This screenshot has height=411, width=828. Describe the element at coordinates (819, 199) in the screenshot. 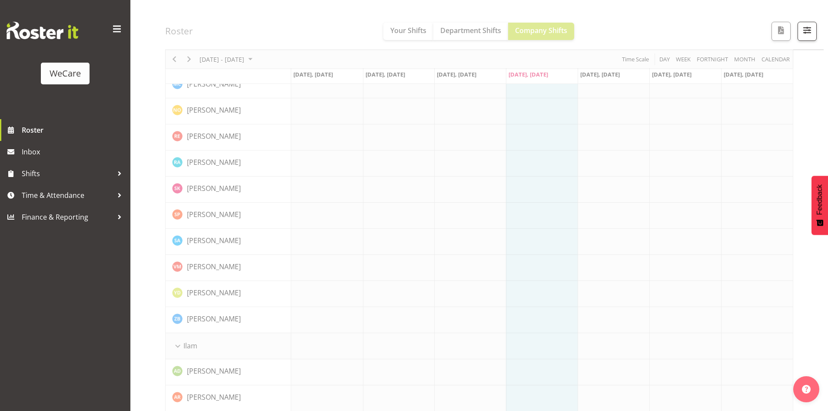

I see `span: Feedback` at that location.